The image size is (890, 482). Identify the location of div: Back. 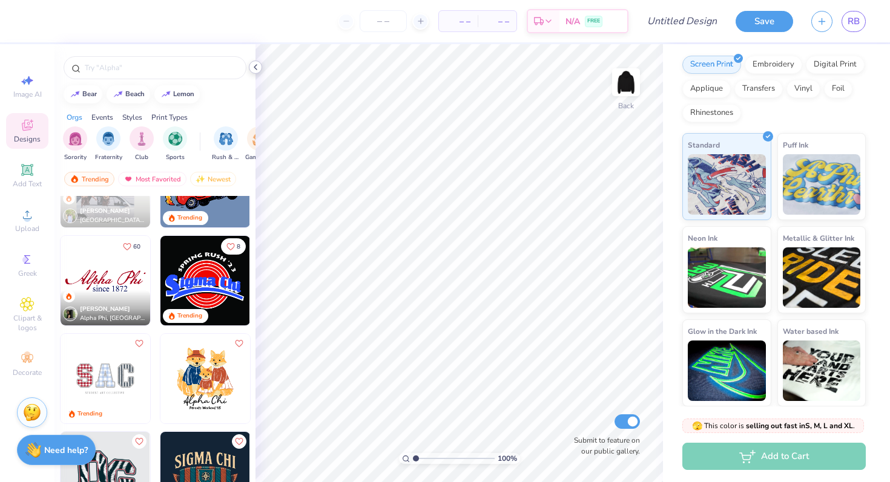
(626, 106).